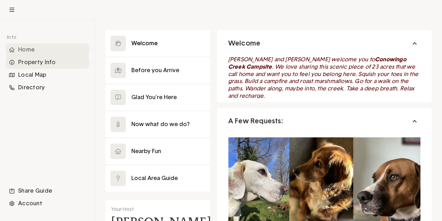  I want to click on div: Account, so click(47, 203).